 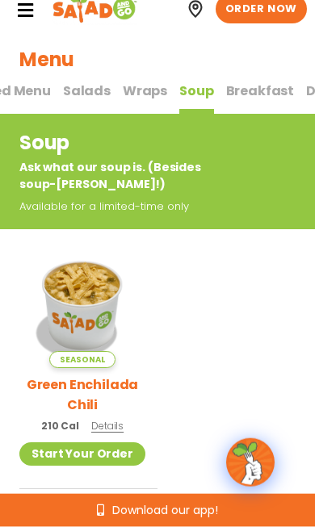 I want to click on h1: Menu, so click(x=157, y=59).